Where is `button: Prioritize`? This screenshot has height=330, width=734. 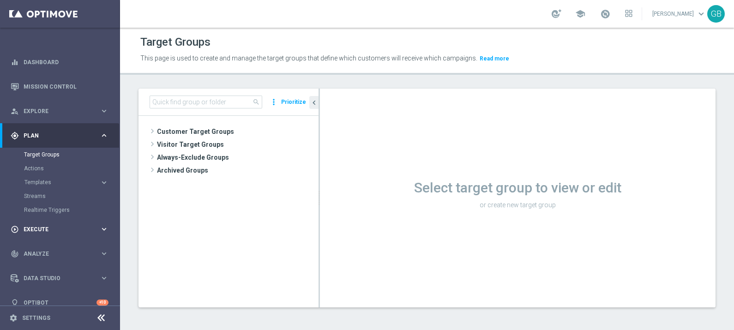
button: Prioritize is located at coordinates (294, 102).